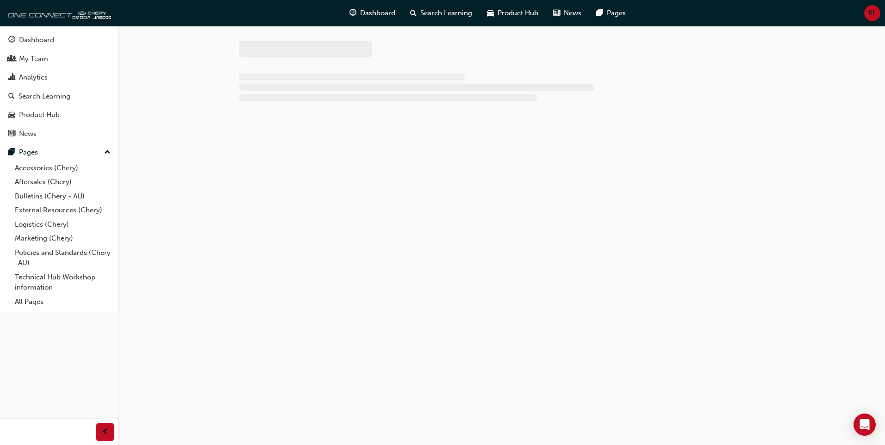 Image resolution: width=885 pixels, height=445 pixels. What do you see at coordinates (44, 96) in the screenshot?
I see `div: Search Learning` at bounding box center [44, 96].